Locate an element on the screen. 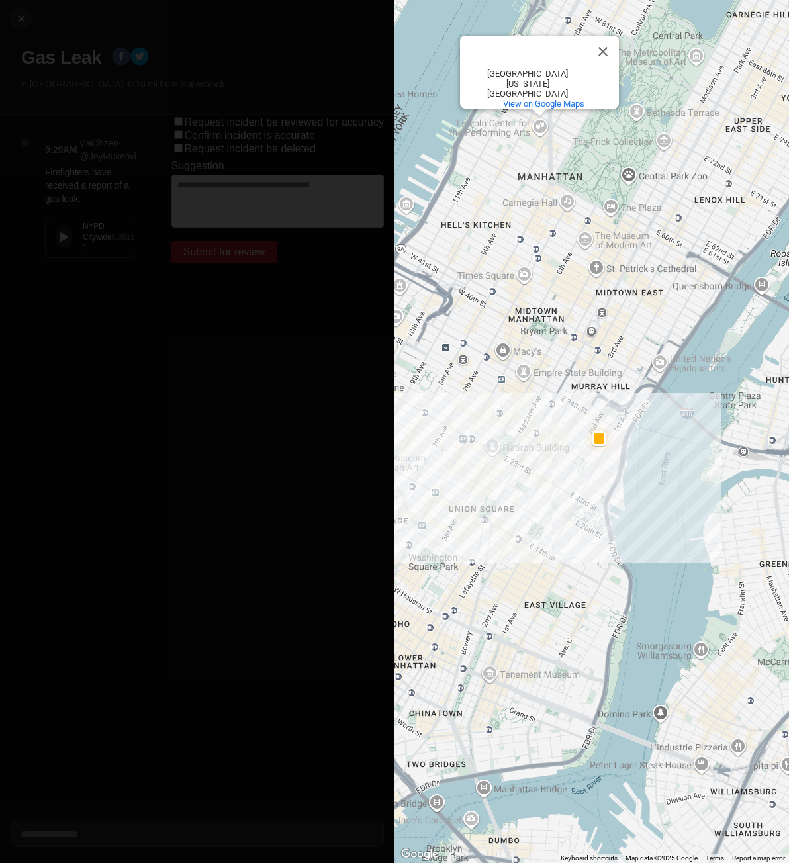  button: twitter is located at coordinates (140, 58).